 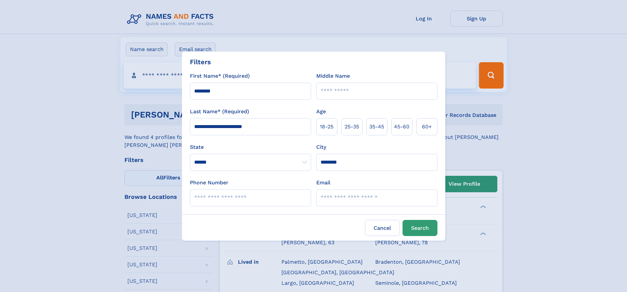 What do you see at coordinates (383, 228) in the screenshot?
I see `label: Cancel` at bounding box center [383, 228].